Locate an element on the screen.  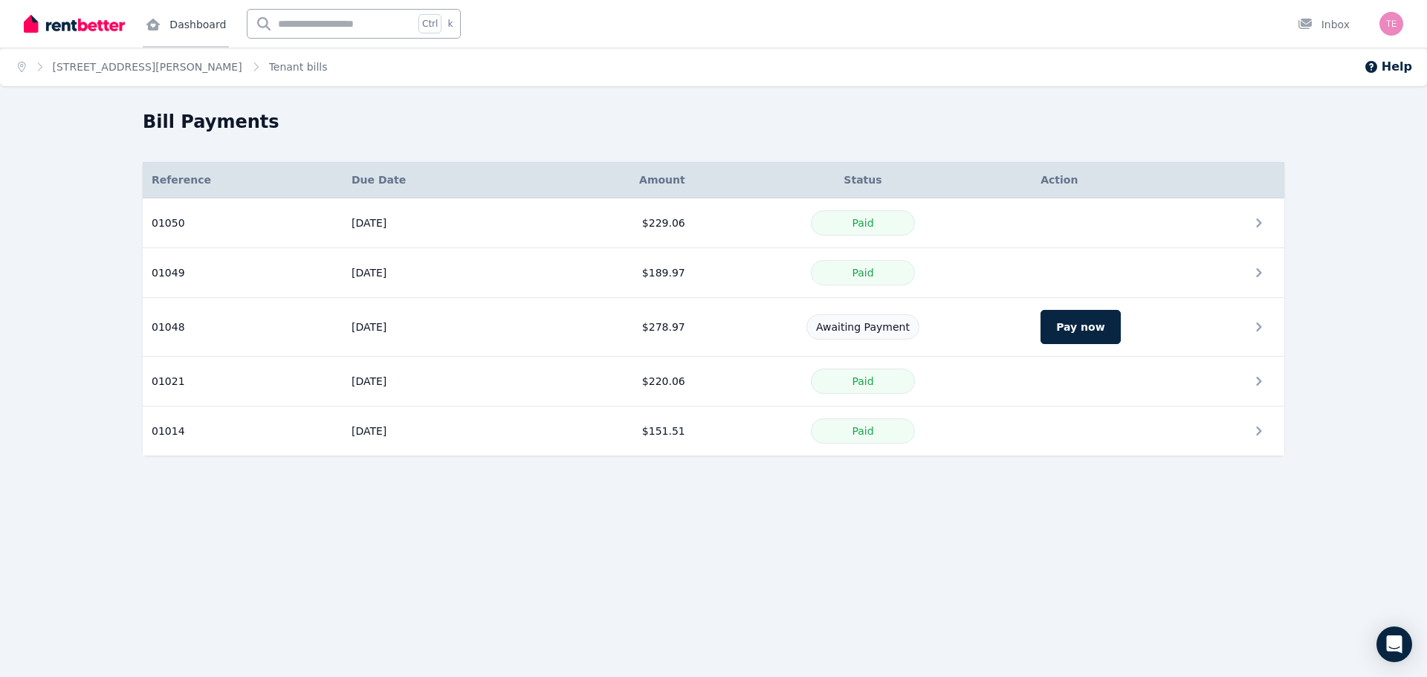
img: Pushpa Pillay is located at coordinates (1391, 24).